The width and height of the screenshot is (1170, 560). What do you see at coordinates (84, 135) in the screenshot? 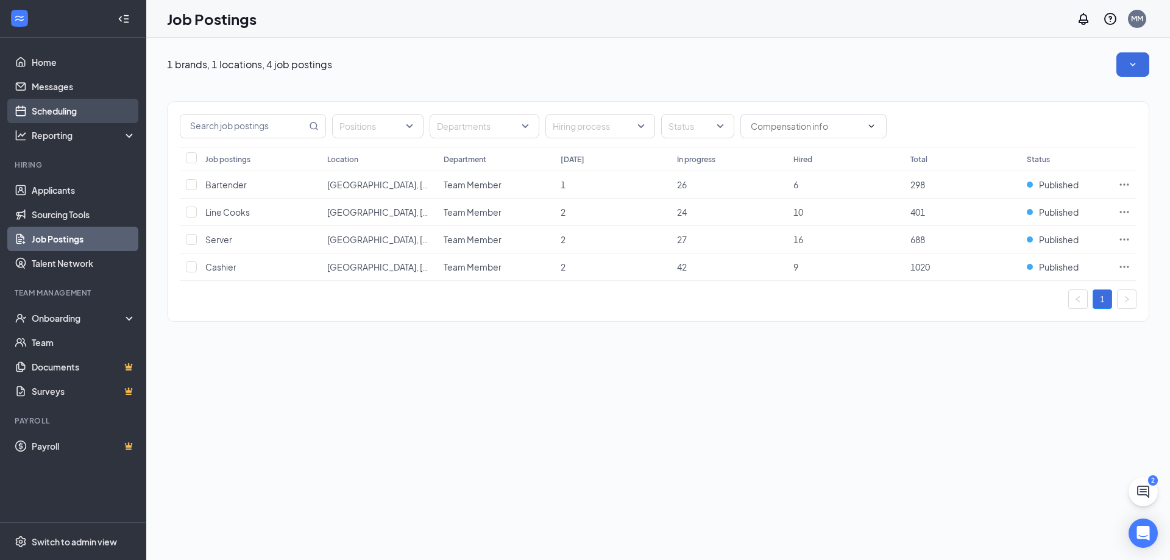
I see `div: Reporting` at bounding box center [84, 135].